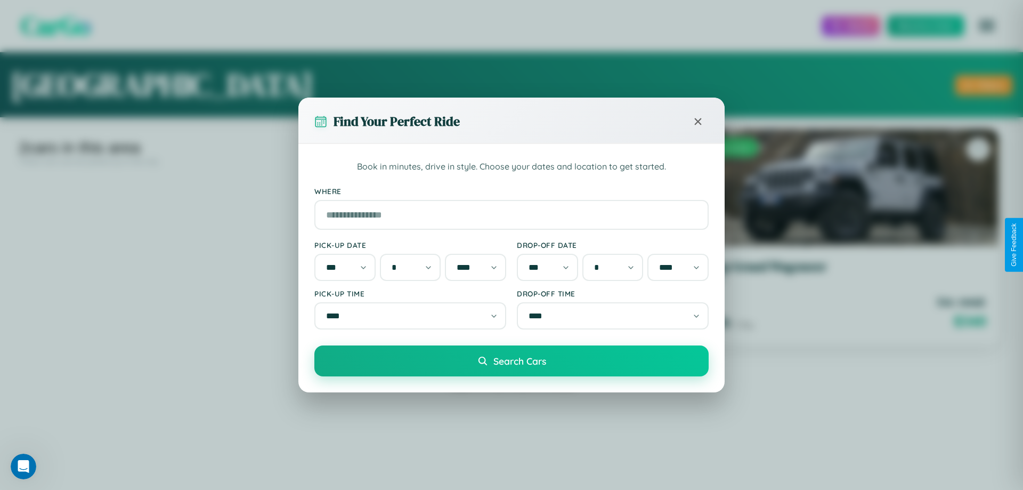 The width and height of the screenshot is (1023, 490). I want to click on h3: Find Your Perfect Ride, so click(397, 121).